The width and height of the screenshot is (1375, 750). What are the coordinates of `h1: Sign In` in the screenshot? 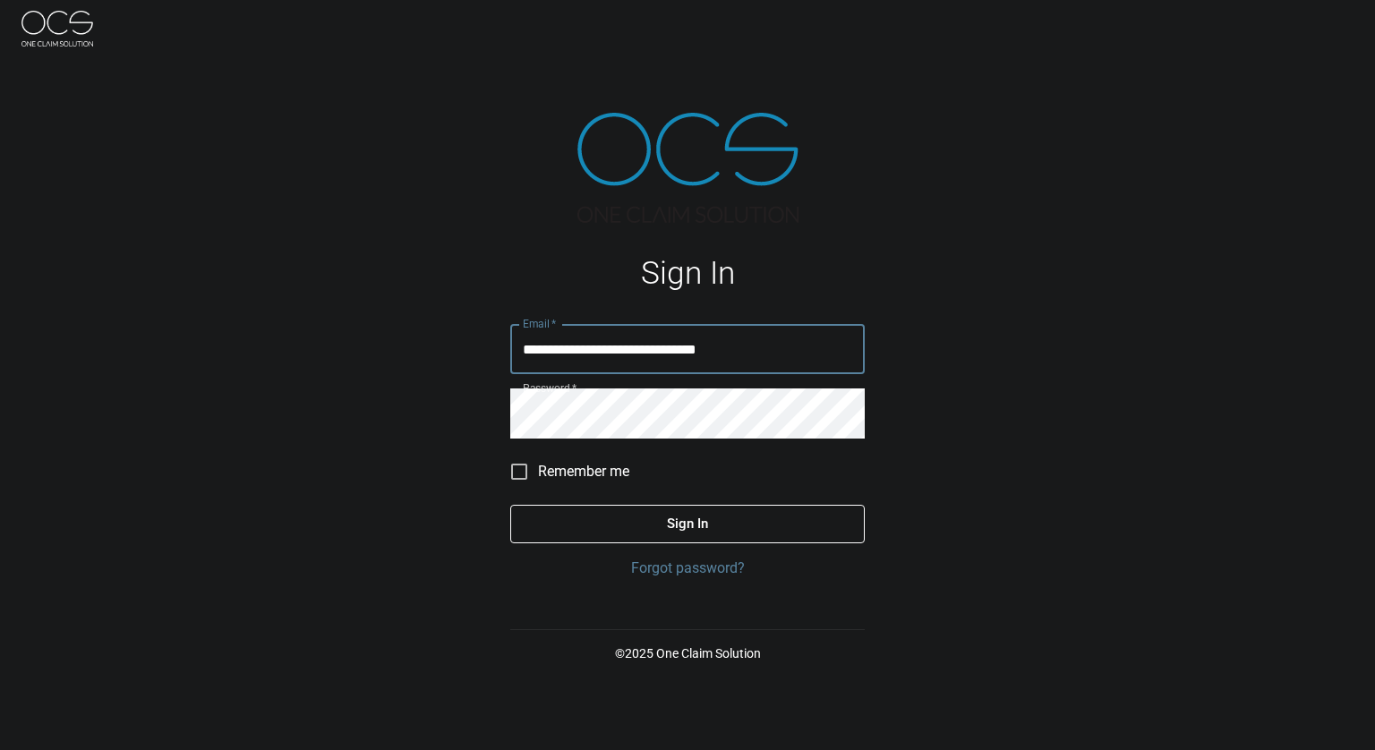 It's located at (687, 273).